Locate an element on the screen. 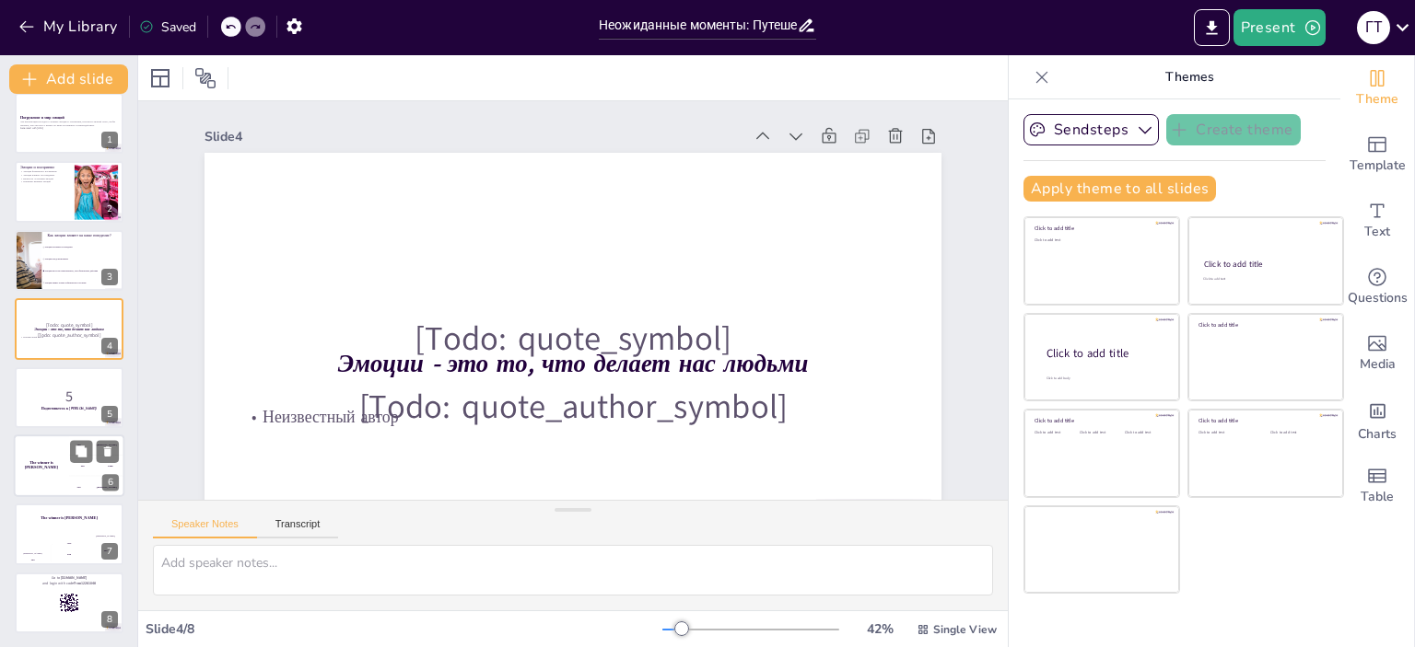 This screenshot has height=647, width=1415. span: Theme is located at coordinates (1377, 99).